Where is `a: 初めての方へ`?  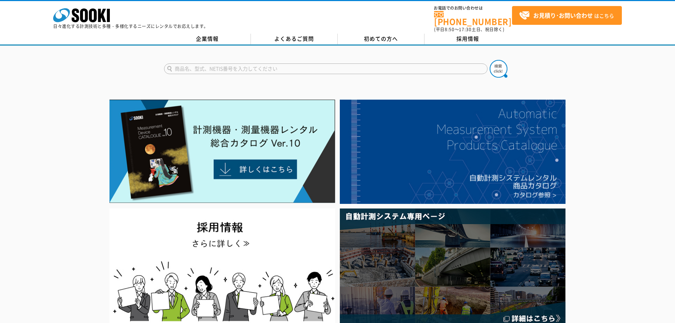 a: 初めての方へ is located at coordinates (381, 39).